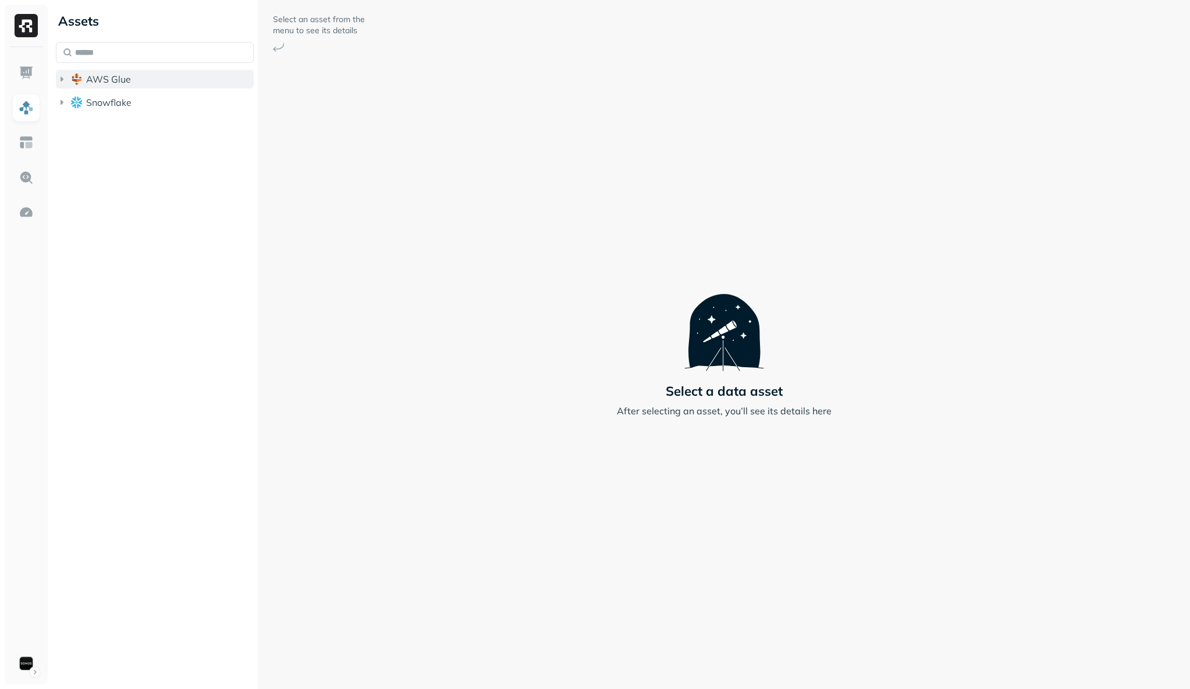 The width and height of the screenshot is (1190, 689). What do you see at coordinates (26, 177) in the screenshot?
I see `img: Query Explorer` at bounding box center [26, 177].